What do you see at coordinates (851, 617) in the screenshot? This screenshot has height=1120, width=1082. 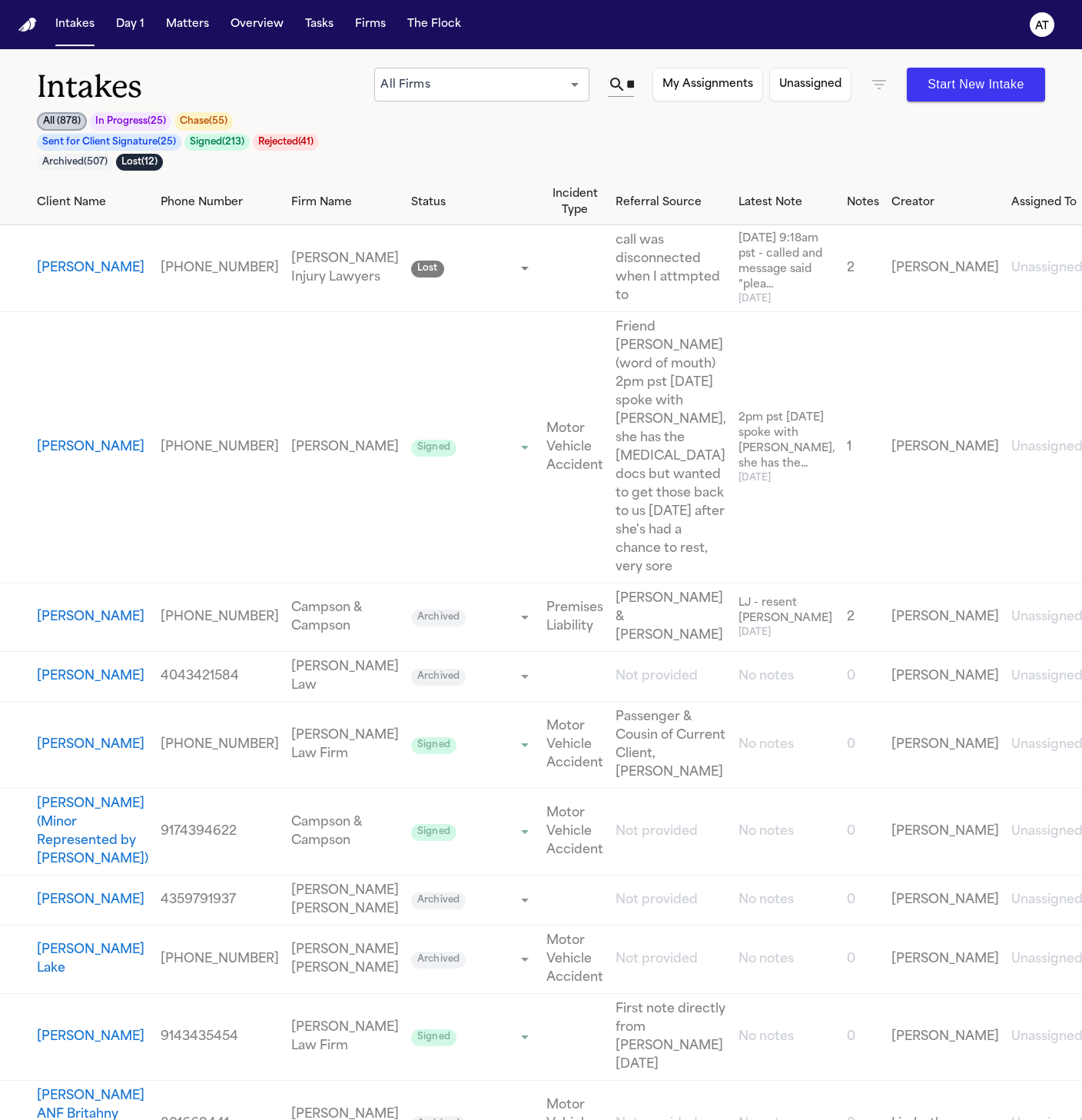 I see `span: 2` at bounding box center [851, 617].